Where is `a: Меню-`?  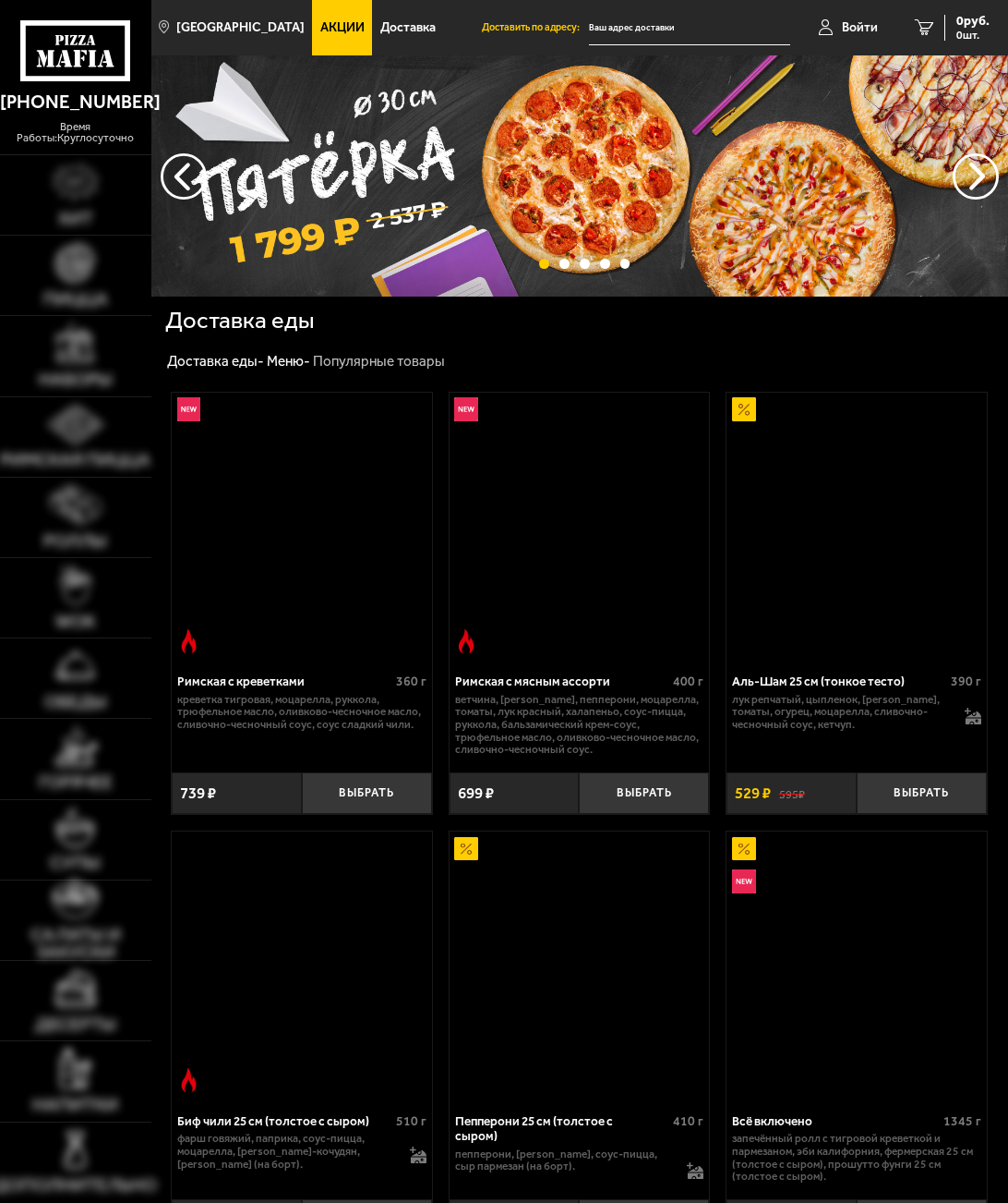 a: Меню- is located at coordinates (288, 361).